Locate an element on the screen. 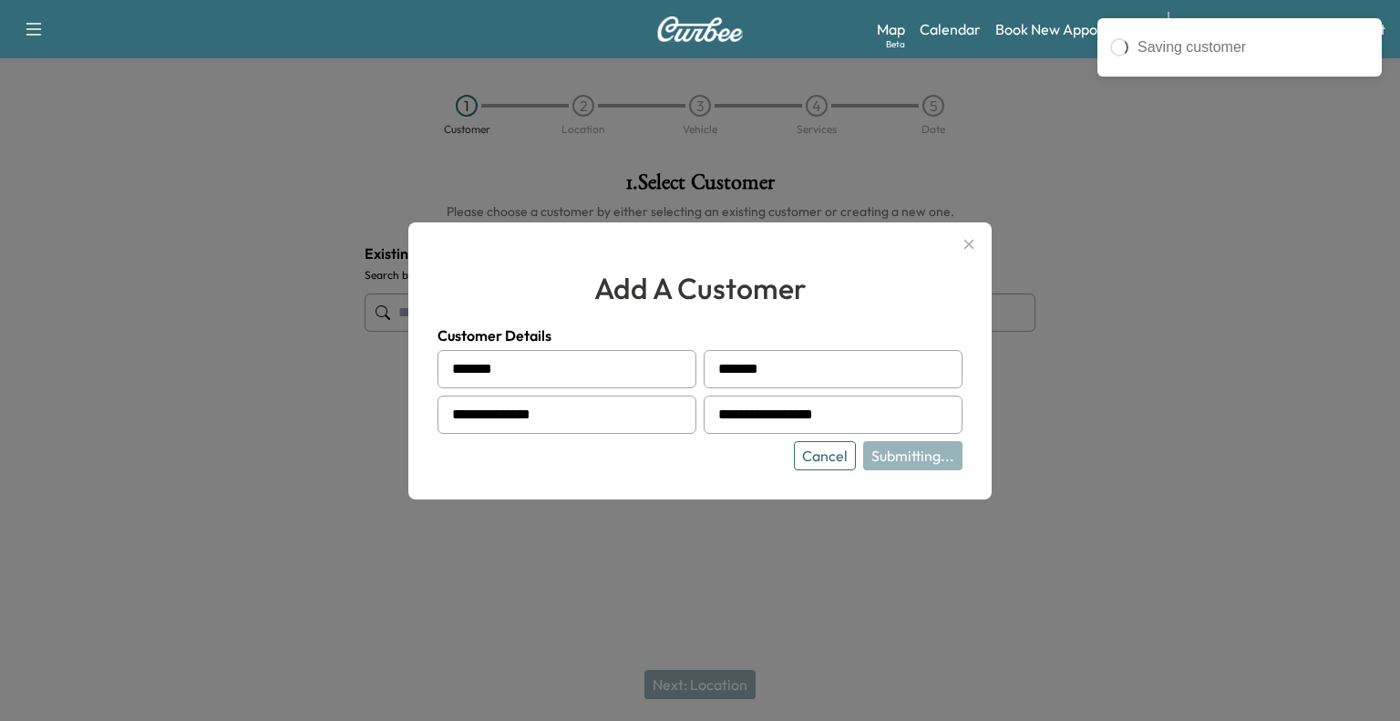  h2: add a customer is located at coordinates (700, 288).